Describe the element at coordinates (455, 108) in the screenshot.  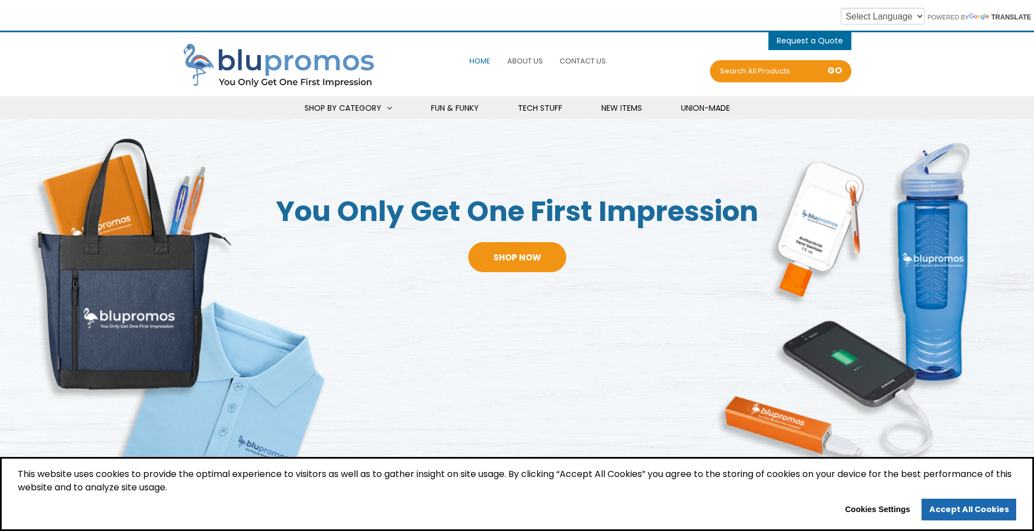
I see `span: Fun & Funky` at that location.